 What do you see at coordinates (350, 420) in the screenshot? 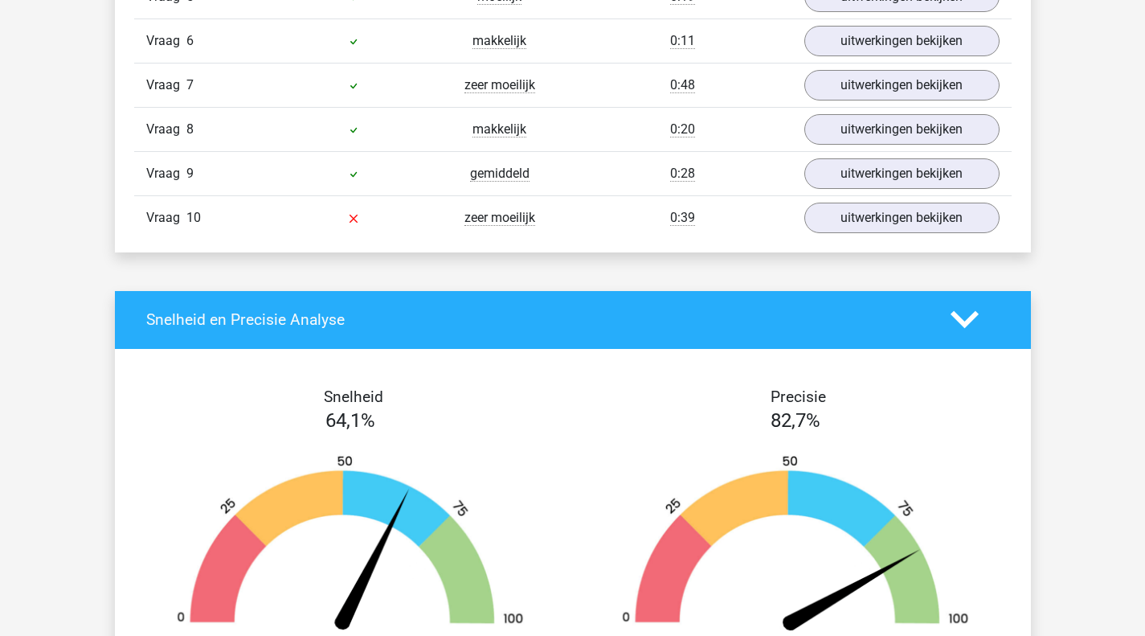
I see `span: 64,1%` at bounding box center [350, 420].